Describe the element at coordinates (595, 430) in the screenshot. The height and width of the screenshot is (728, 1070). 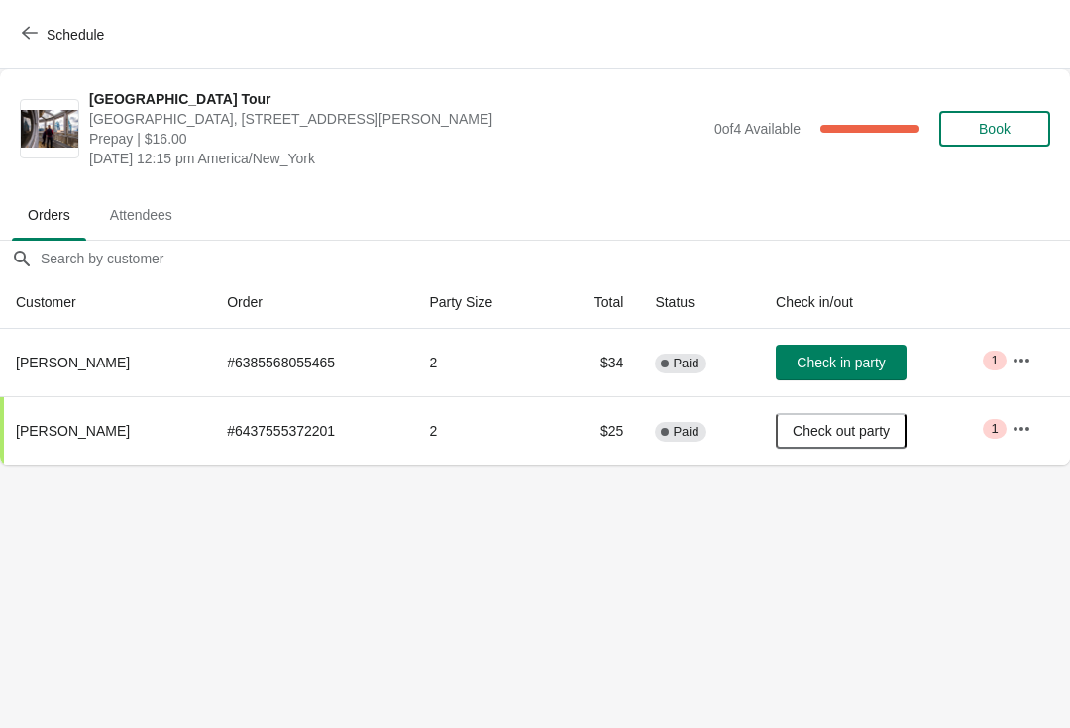
I see `td: $25` at that location.